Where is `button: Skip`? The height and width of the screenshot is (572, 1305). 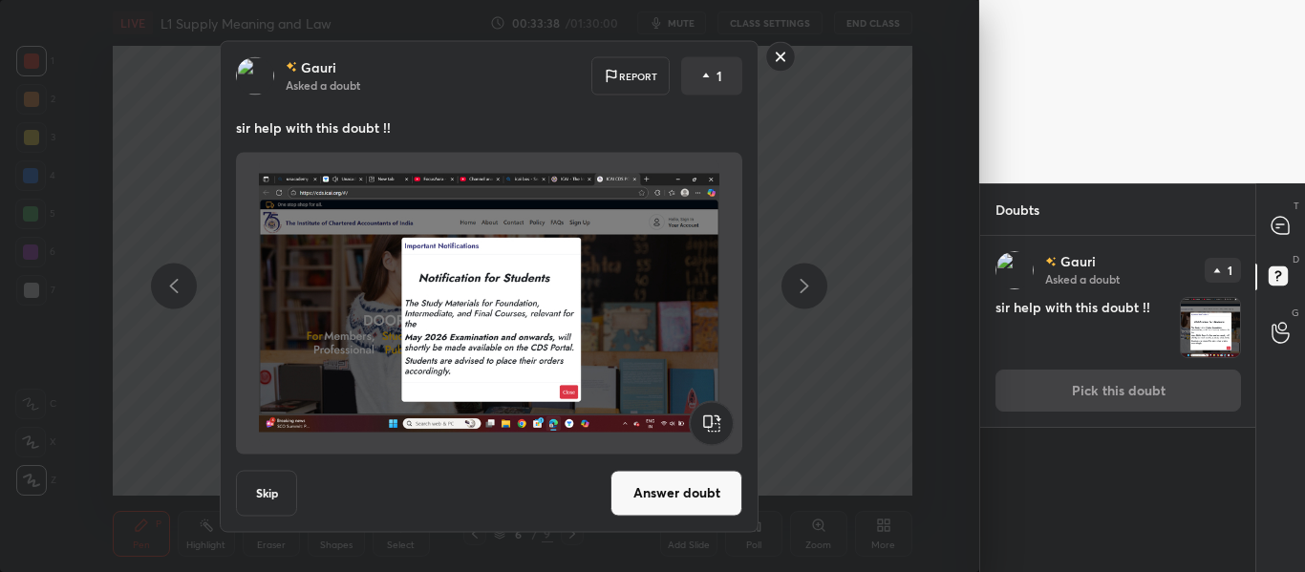 button: Skip is located at coordinates (266, 493).